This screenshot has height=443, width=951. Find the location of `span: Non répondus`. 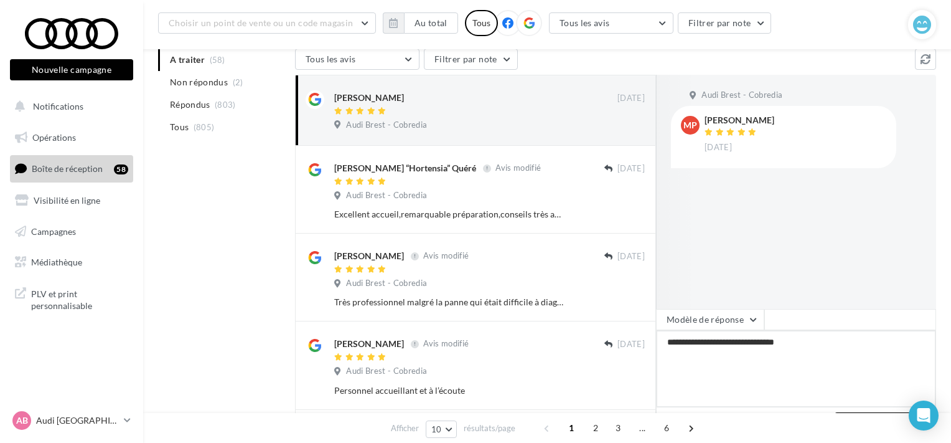

span: Non répondus is located at coordinates (199, 82).